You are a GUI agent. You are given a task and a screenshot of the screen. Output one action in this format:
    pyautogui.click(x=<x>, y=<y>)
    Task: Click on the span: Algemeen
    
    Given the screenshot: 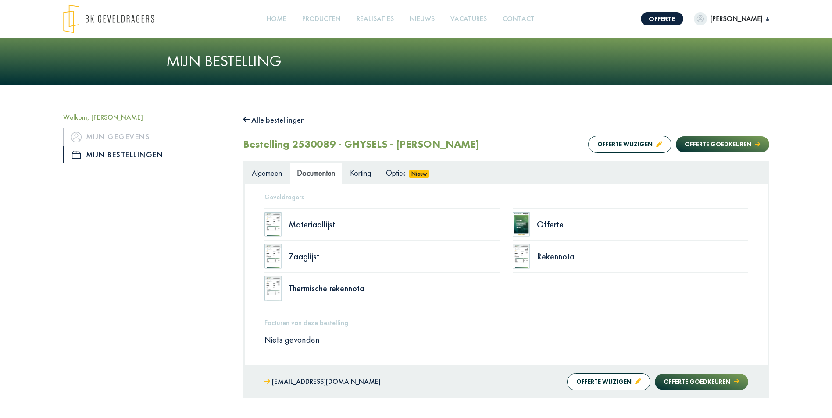 What is the action you would take?
    pyautogui.click(x=267, y=173)
    